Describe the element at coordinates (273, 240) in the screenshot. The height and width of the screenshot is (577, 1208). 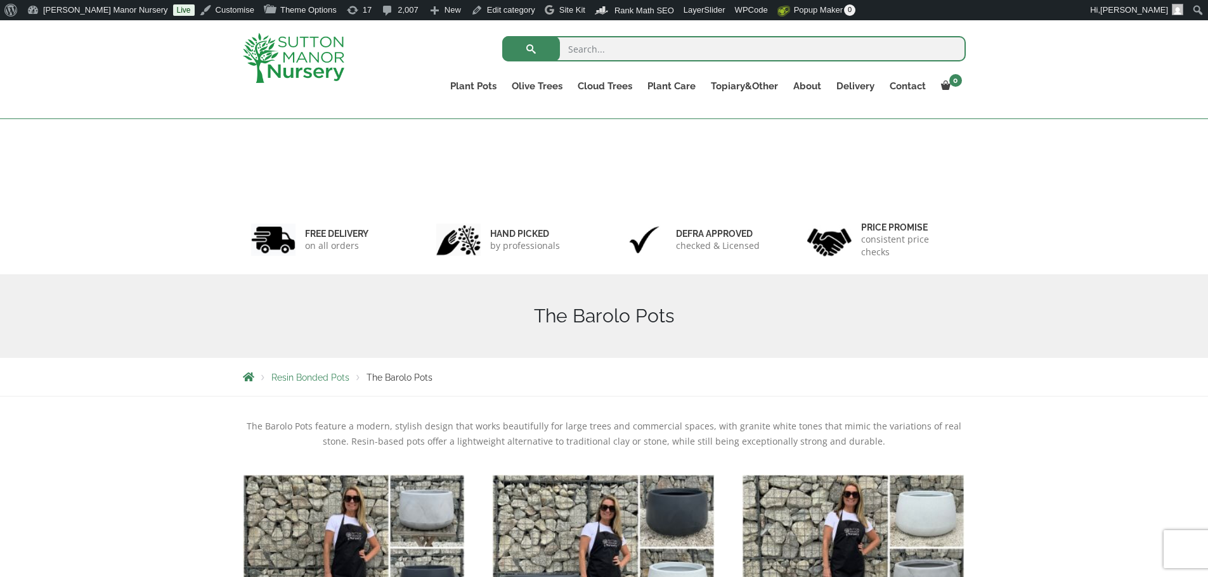
I see `img: 1.jpg` at that location.